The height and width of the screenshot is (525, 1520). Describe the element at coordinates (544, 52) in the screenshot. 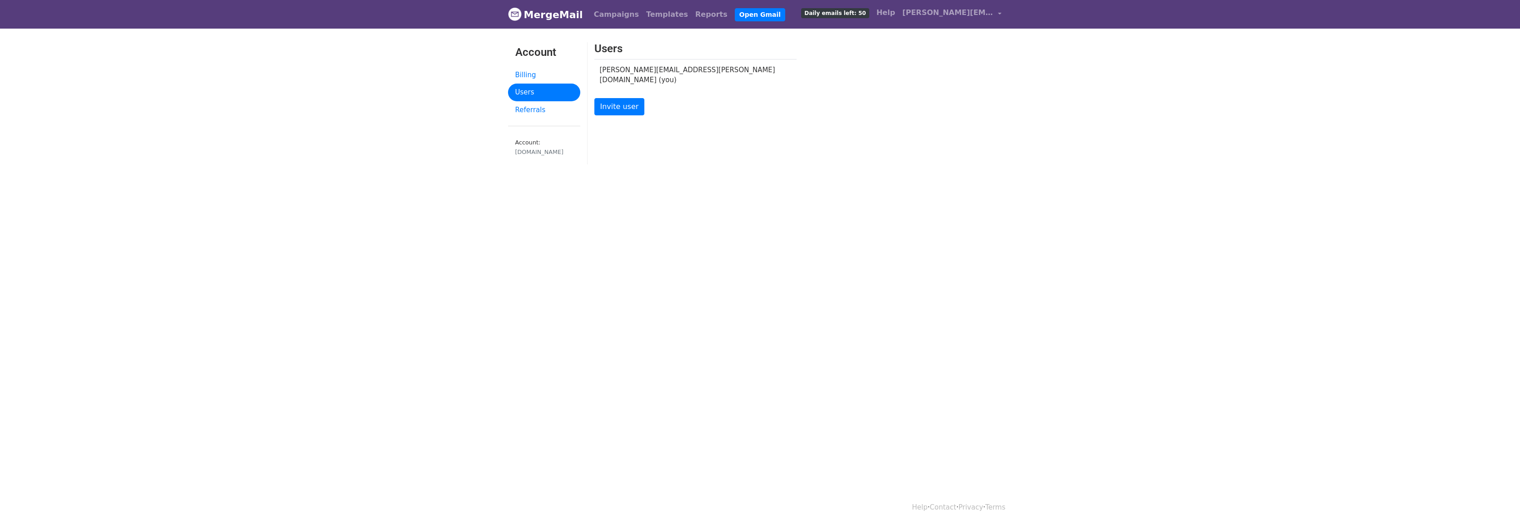

I see `h3: Account` at that location.